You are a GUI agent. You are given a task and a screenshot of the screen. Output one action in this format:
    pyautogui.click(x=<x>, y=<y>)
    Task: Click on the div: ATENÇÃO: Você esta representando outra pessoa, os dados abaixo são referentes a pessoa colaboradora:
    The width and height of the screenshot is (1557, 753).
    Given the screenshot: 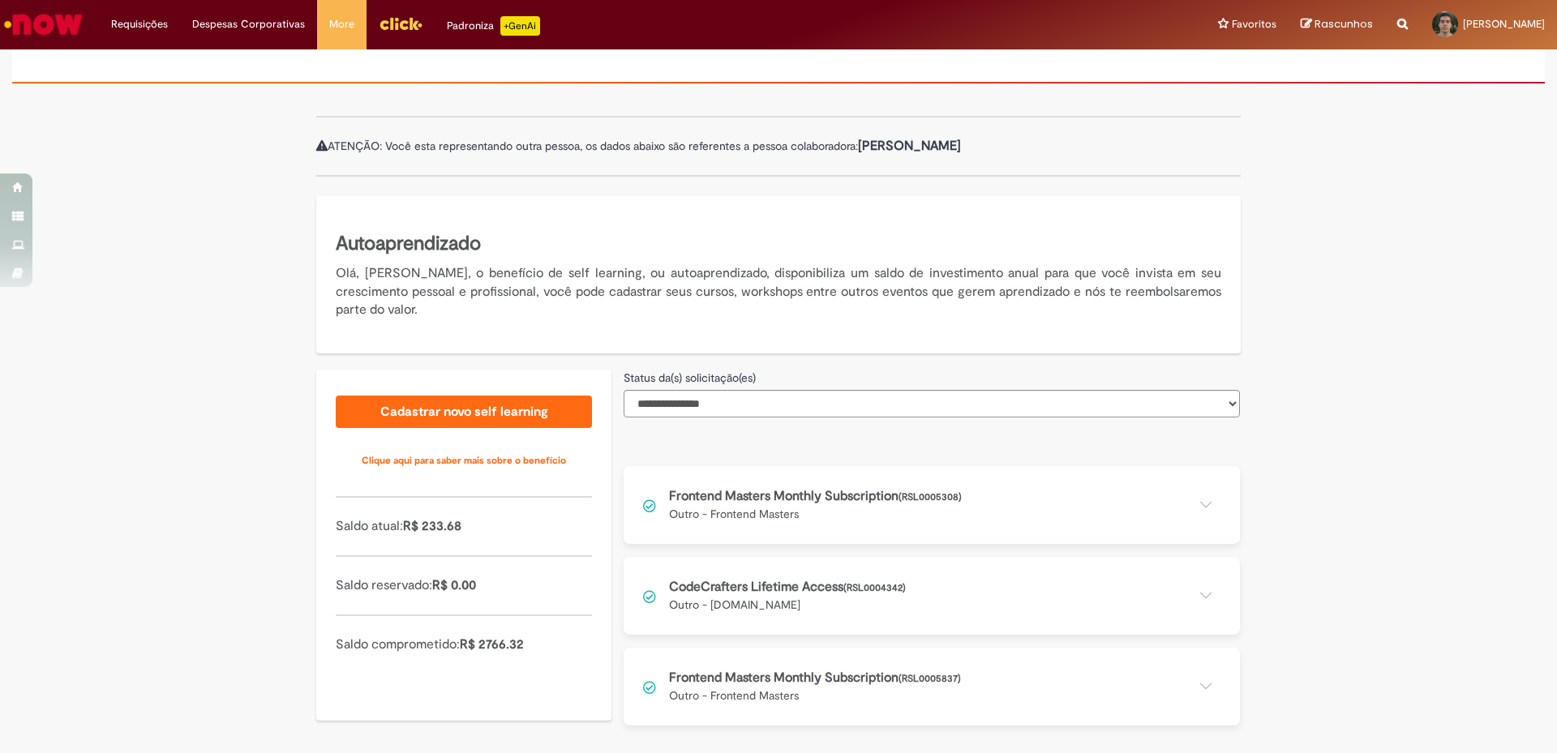 What is the action you would take?
    pyautogui.click(x=779, y=146)
    